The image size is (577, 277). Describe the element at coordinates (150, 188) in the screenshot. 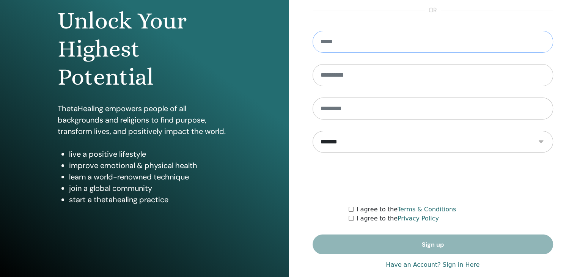

I see `li: join a global community` at that location.